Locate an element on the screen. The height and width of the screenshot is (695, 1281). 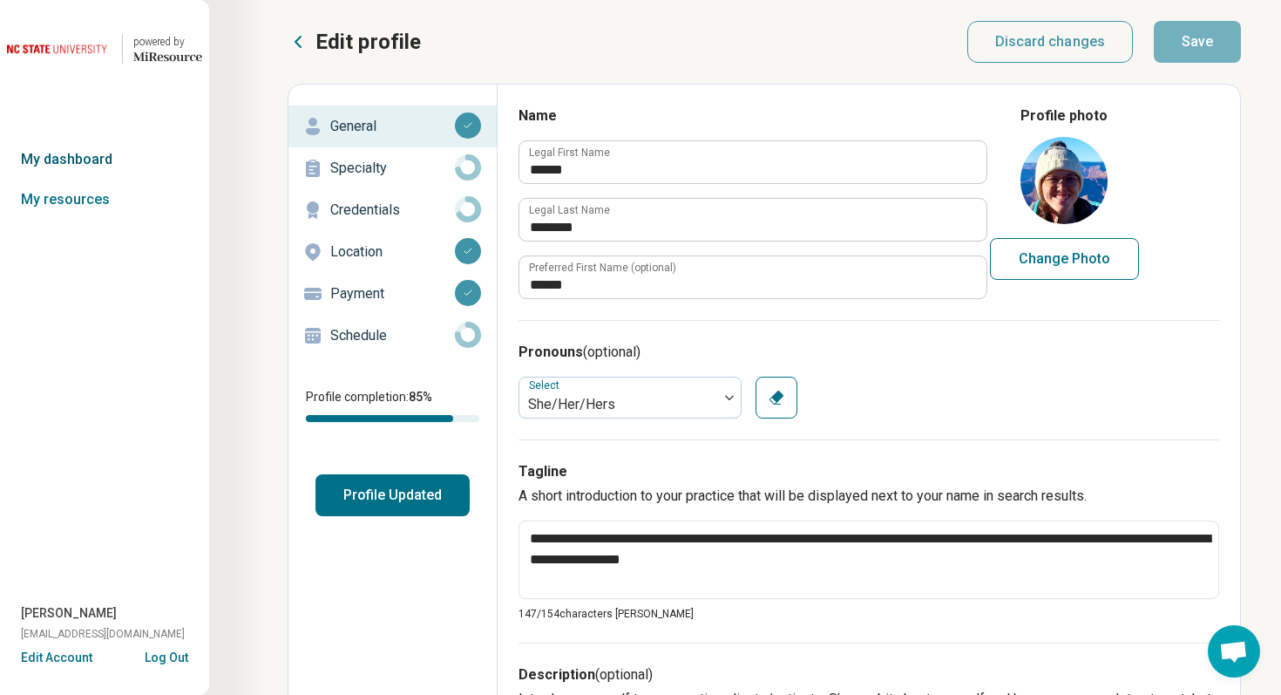
button: Edit Account is located at coordinates (57, 657).